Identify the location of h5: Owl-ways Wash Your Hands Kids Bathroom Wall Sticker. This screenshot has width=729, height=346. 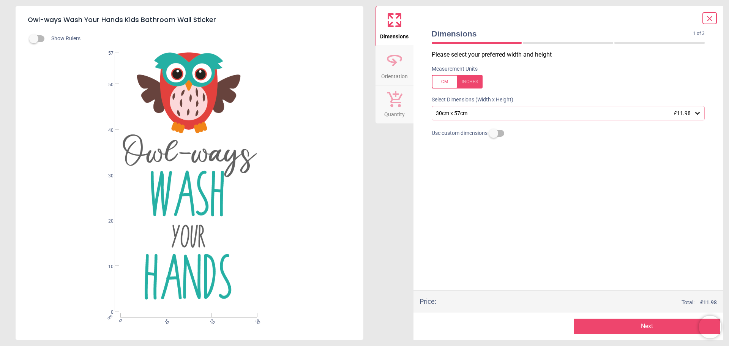
(190, 20).